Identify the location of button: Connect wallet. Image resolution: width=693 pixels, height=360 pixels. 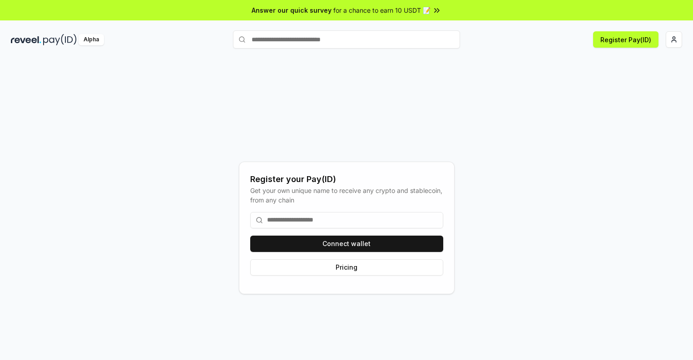
(346, 244).